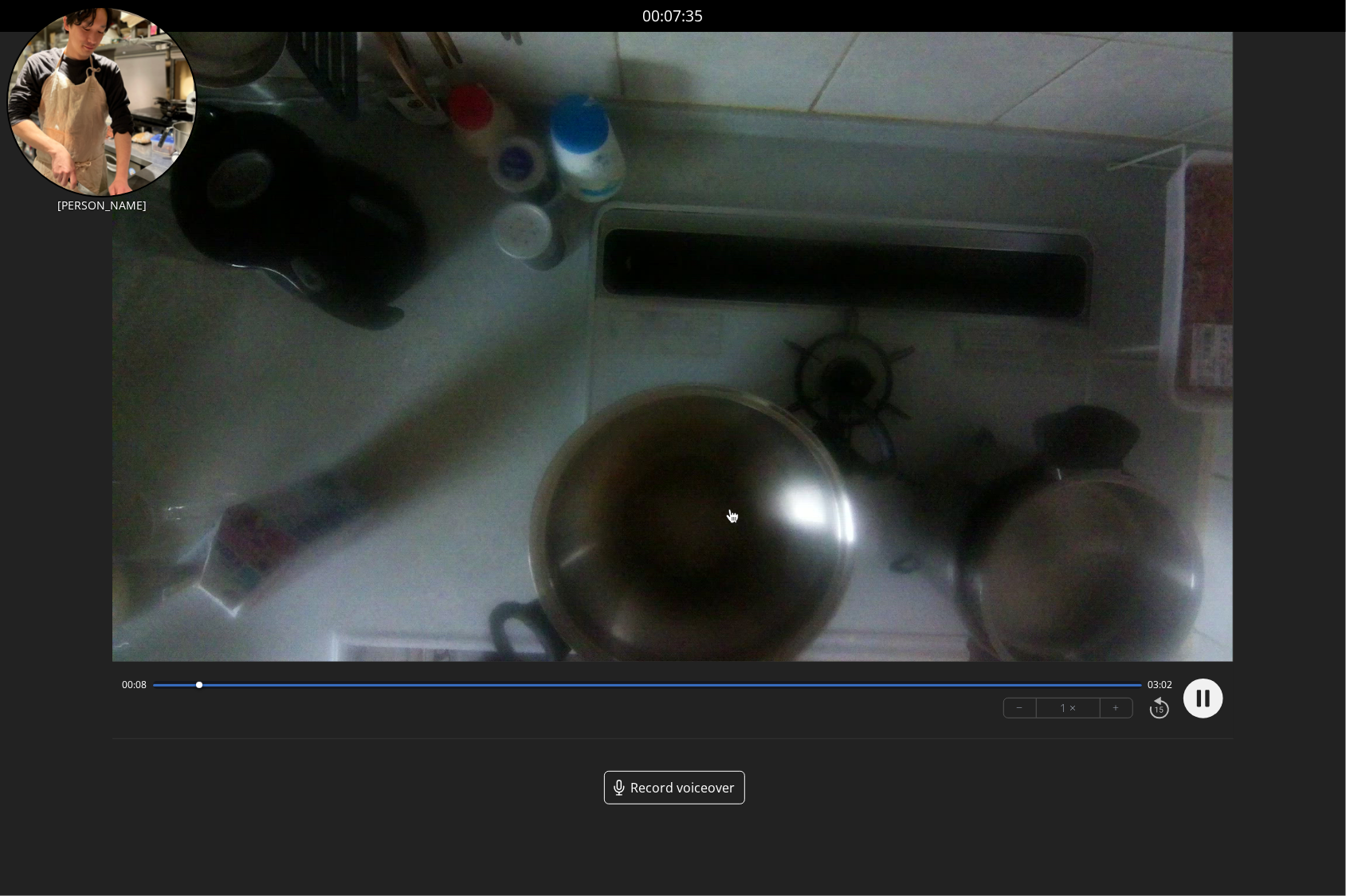  Describe the element at coordinates (134, 685) in the screenshot. I see `span: 00:08` at that location.